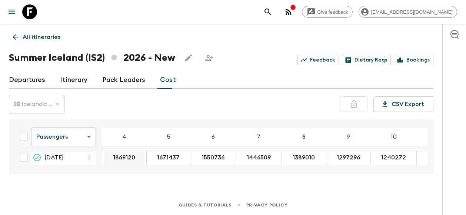  I want to click on button: CSV Export, so click(404, 104).